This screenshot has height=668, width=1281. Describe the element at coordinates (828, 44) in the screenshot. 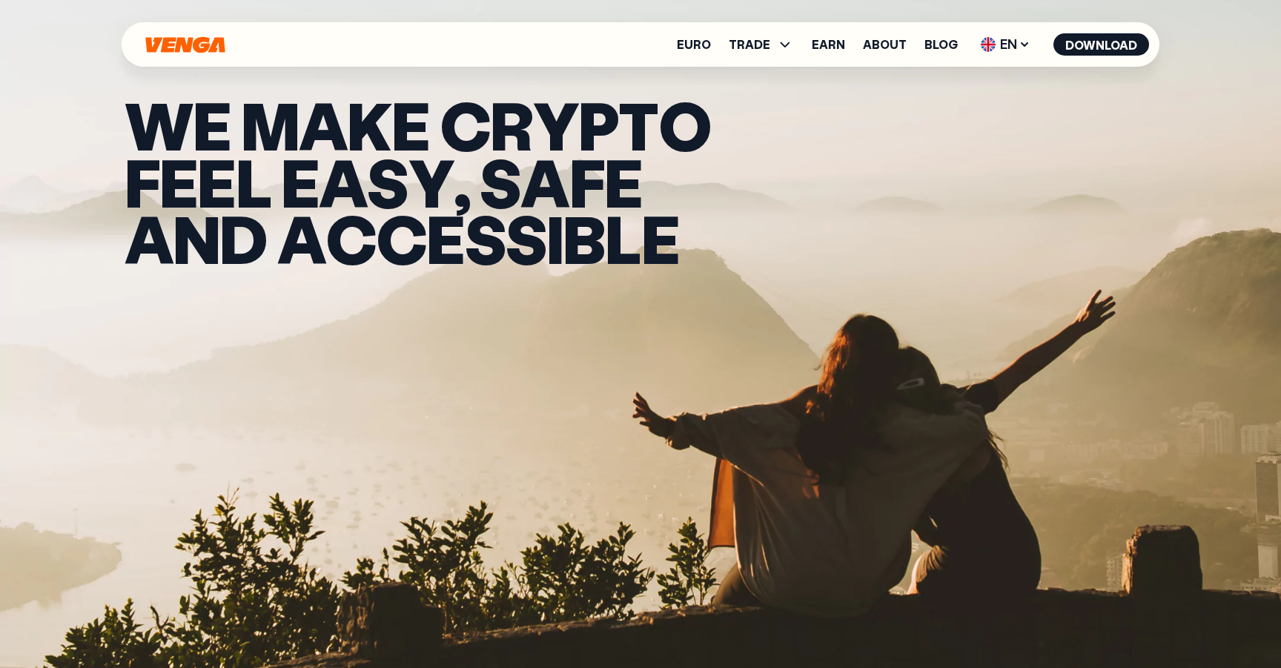

I see `a: Earn` at that location.